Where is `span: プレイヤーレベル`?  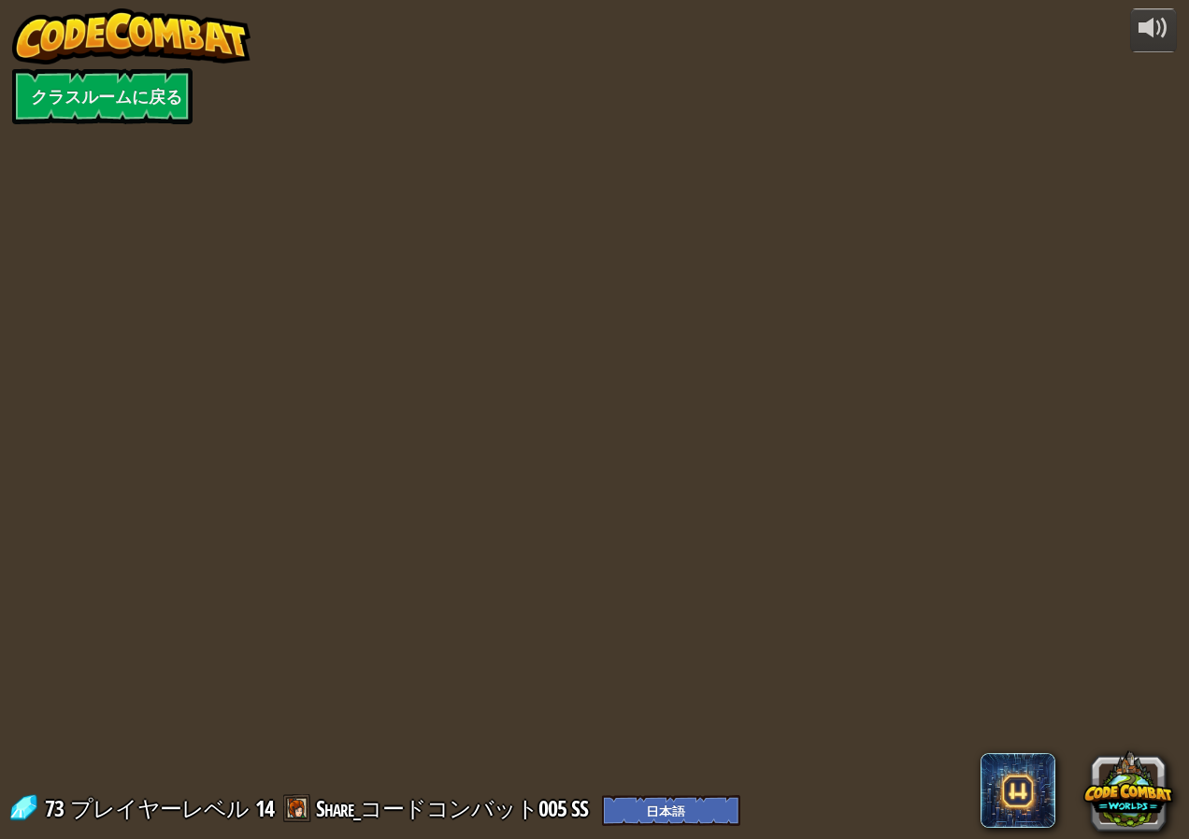
span: プレイヤーレベル is located at coordinates (159, 808).